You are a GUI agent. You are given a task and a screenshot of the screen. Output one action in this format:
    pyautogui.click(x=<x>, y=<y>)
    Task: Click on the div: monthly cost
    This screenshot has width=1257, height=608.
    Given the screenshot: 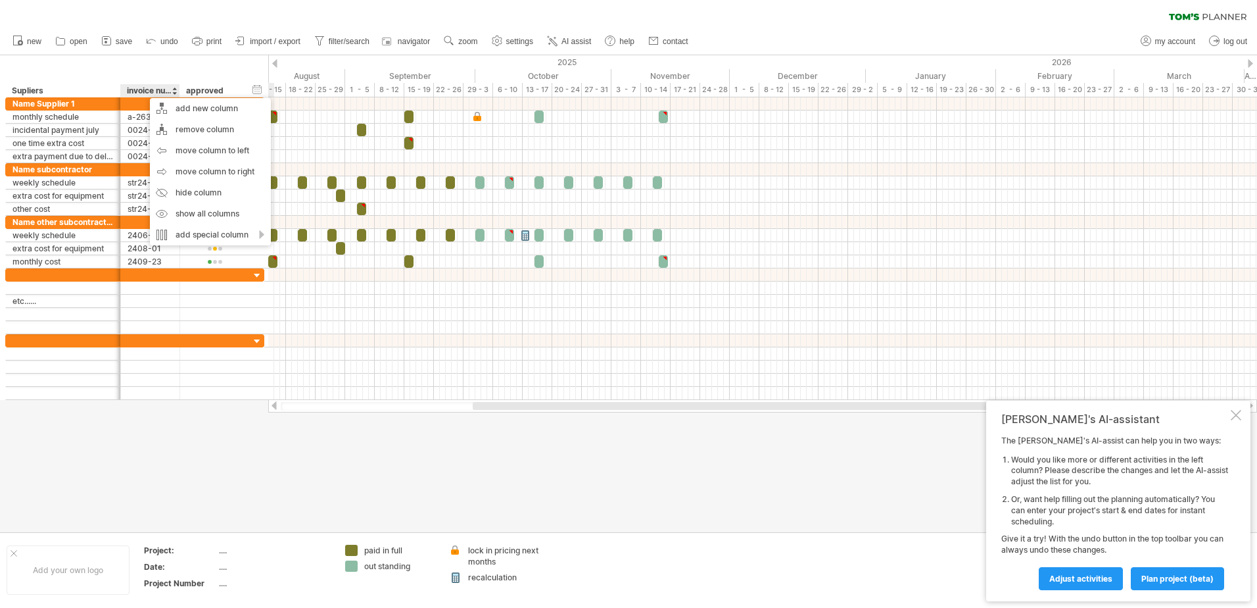 What is the action you would take?
    pyautogui.click(x=63, y=261)
    